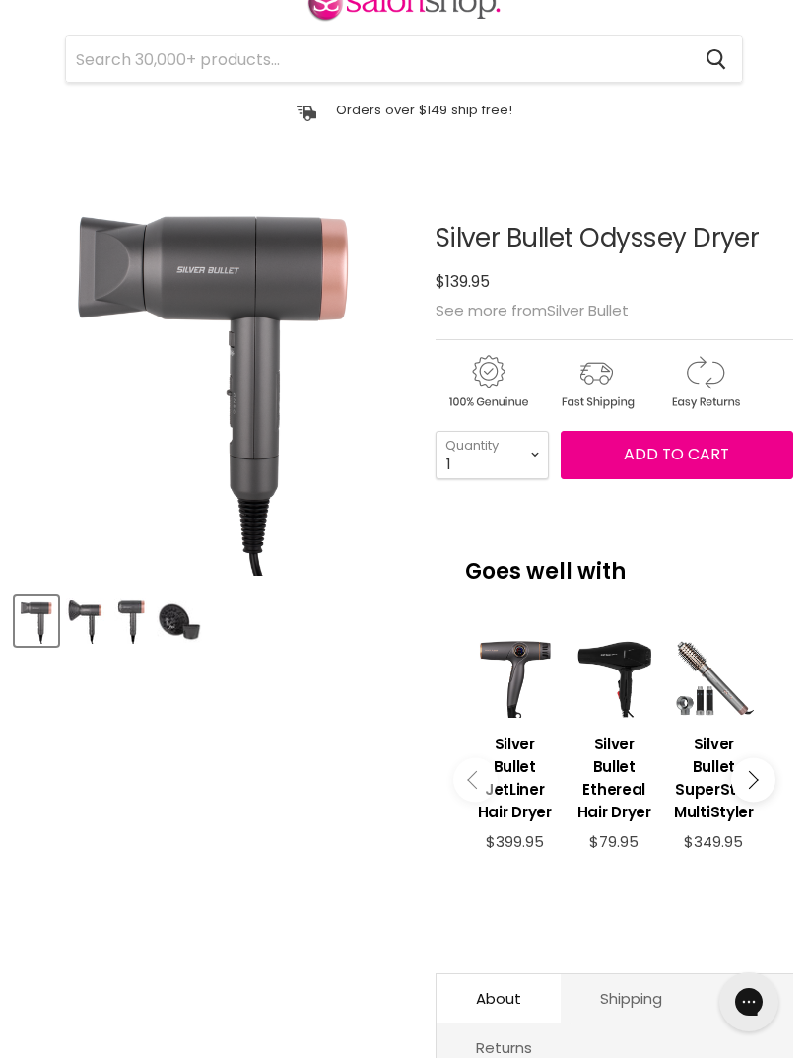  What do you see at coordinates (39, 36) in the screenshot?
I see `button: Gorgias live chat` at bounding box center [39, 36].